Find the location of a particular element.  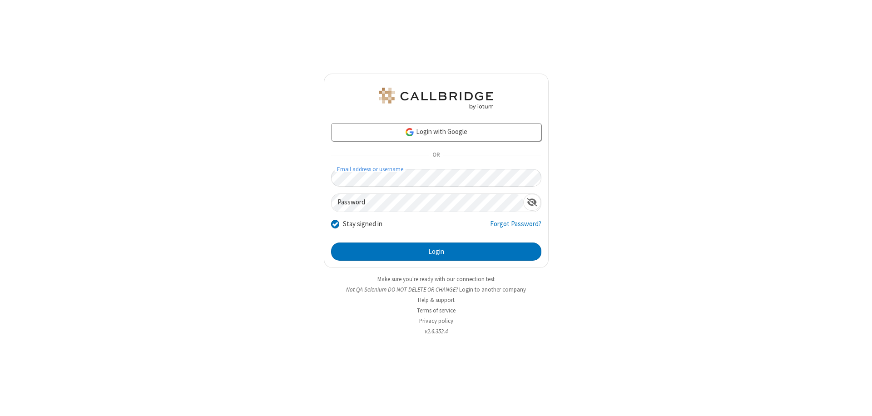

a: Make sure you're ready with our connection test is located at coordinates (436, 279).